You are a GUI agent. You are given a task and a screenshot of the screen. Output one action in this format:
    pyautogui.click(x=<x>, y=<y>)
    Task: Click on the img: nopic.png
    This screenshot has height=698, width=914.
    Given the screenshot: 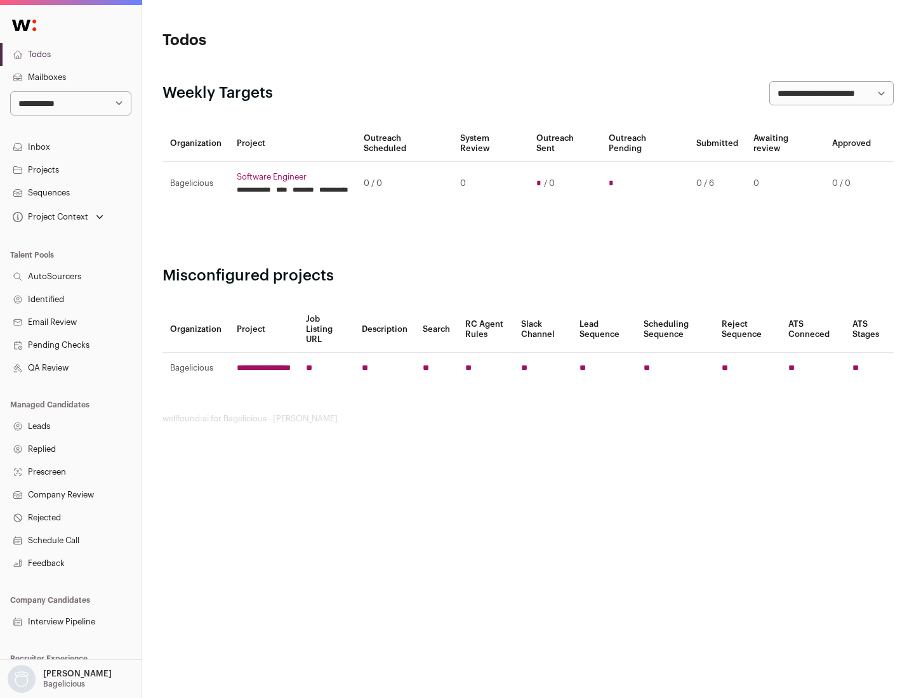 What is the action you would take?
    pyautogui.click(x=22, y=679)
    